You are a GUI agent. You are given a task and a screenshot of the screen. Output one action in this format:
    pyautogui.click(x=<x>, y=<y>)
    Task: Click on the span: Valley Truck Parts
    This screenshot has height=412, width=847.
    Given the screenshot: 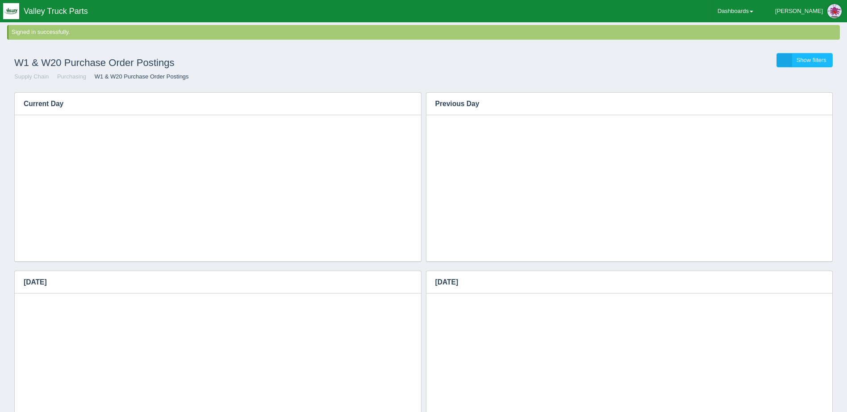 What is the action you would take?
    pyautogui.click(x=56, y=11)
    